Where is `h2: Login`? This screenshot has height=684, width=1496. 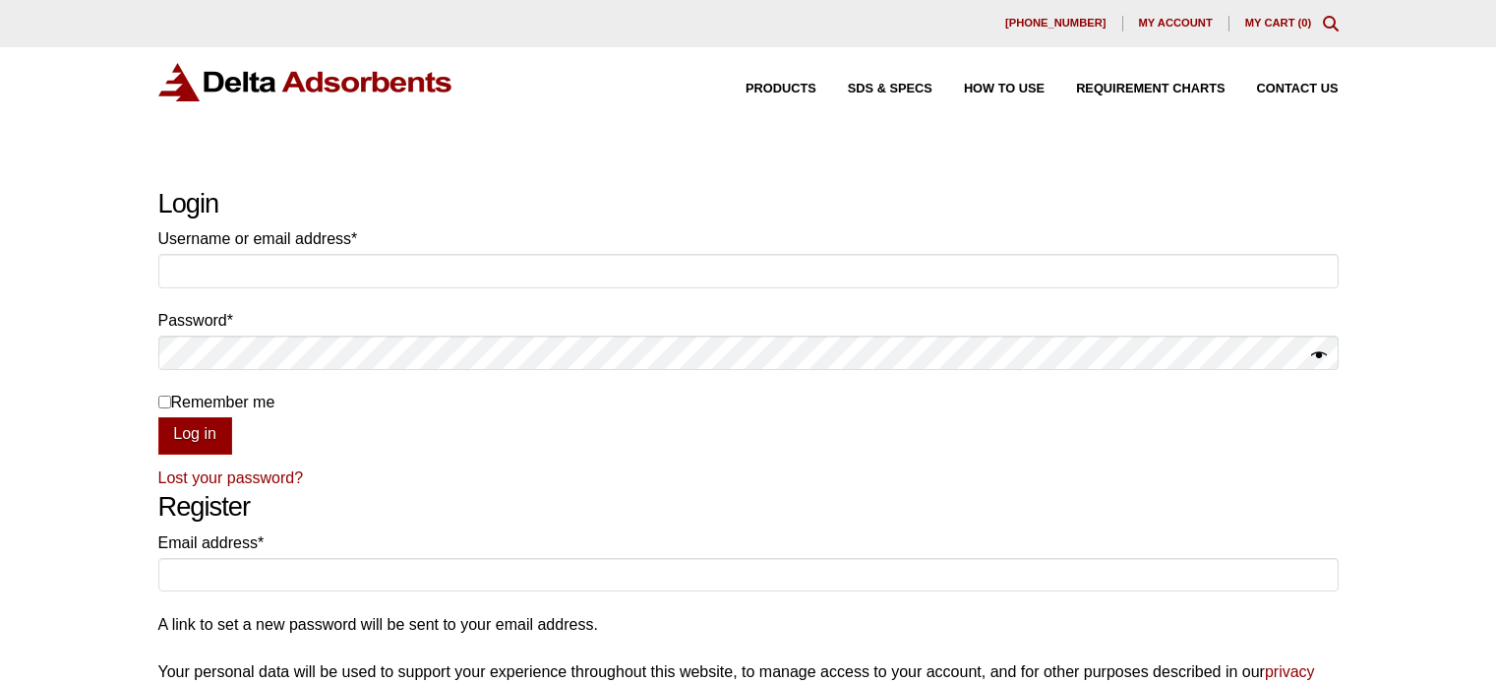
h2: Login is located at coordinates (749, 204).